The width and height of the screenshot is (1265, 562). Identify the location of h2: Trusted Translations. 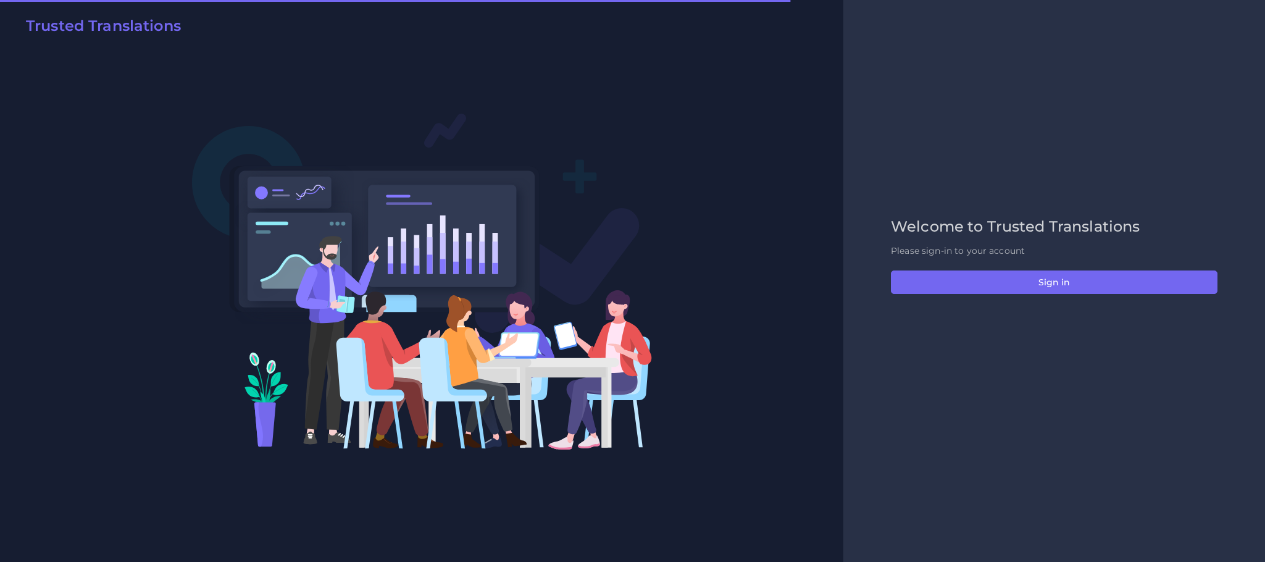
(103, 26).